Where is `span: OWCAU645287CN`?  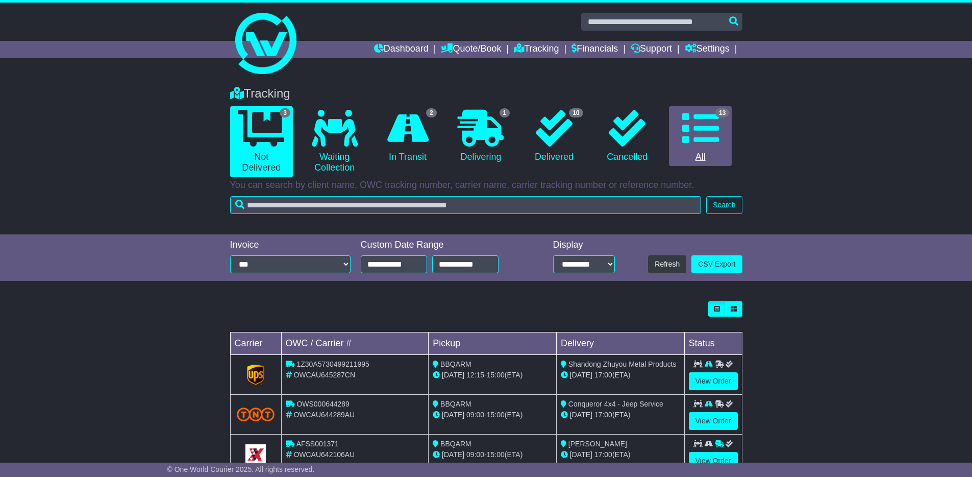
span: OWCAU645287CN is located at coordinates (324, 375).